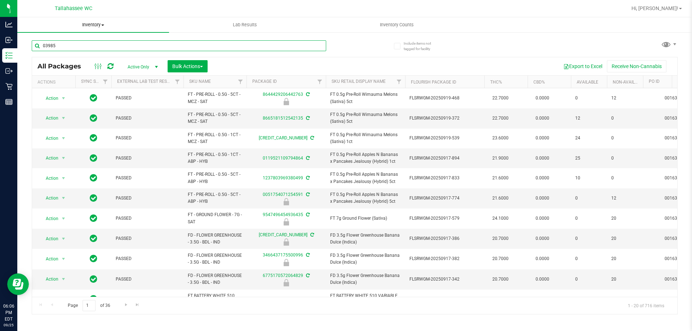 The width and height of the screenshot is (692, 331). What do you see at coordinates (283, 276) in the screenshot?
I see `a: 6775170572064829` at bounding box center [283, 276].